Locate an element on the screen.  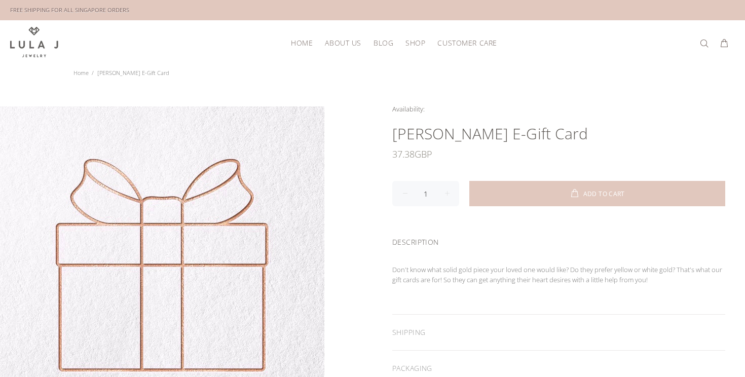
div: SHIPPING is located at coordinates (559, 333).